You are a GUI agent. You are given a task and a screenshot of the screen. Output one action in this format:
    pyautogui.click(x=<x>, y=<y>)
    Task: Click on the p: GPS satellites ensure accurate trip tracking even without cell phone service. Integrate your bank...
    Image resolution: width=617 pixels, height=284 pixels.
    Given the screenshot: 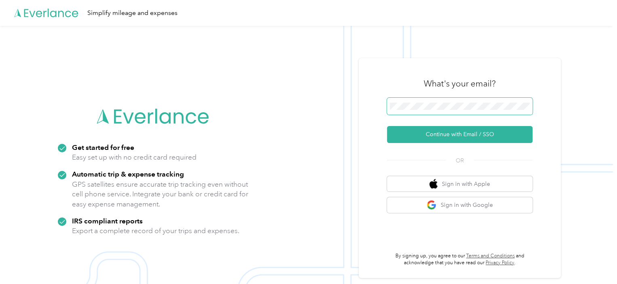 What is the action you would take?
    pyautogui.click(x=160, y=194)
    